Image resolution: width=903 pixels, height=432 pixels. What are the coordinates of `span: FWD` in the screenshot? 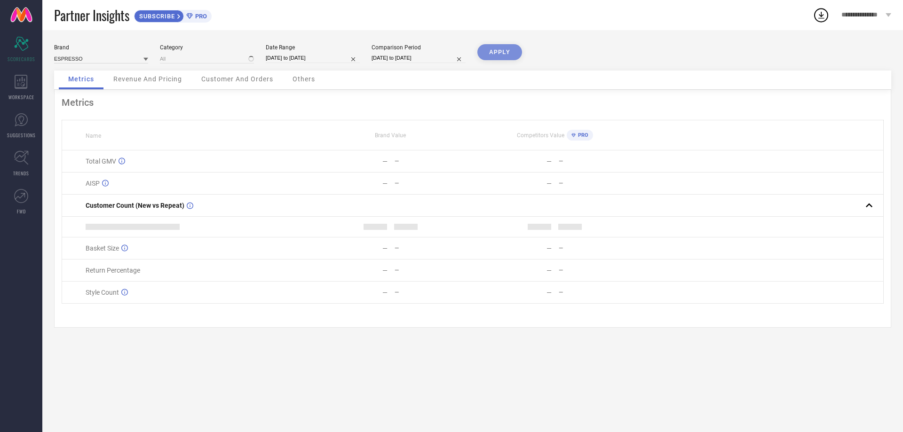 It's located at (21, 211).